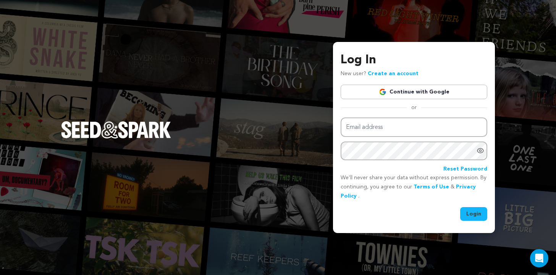 The image size is (556, 275). I want to click on img: Google logo, so click(382, 92).